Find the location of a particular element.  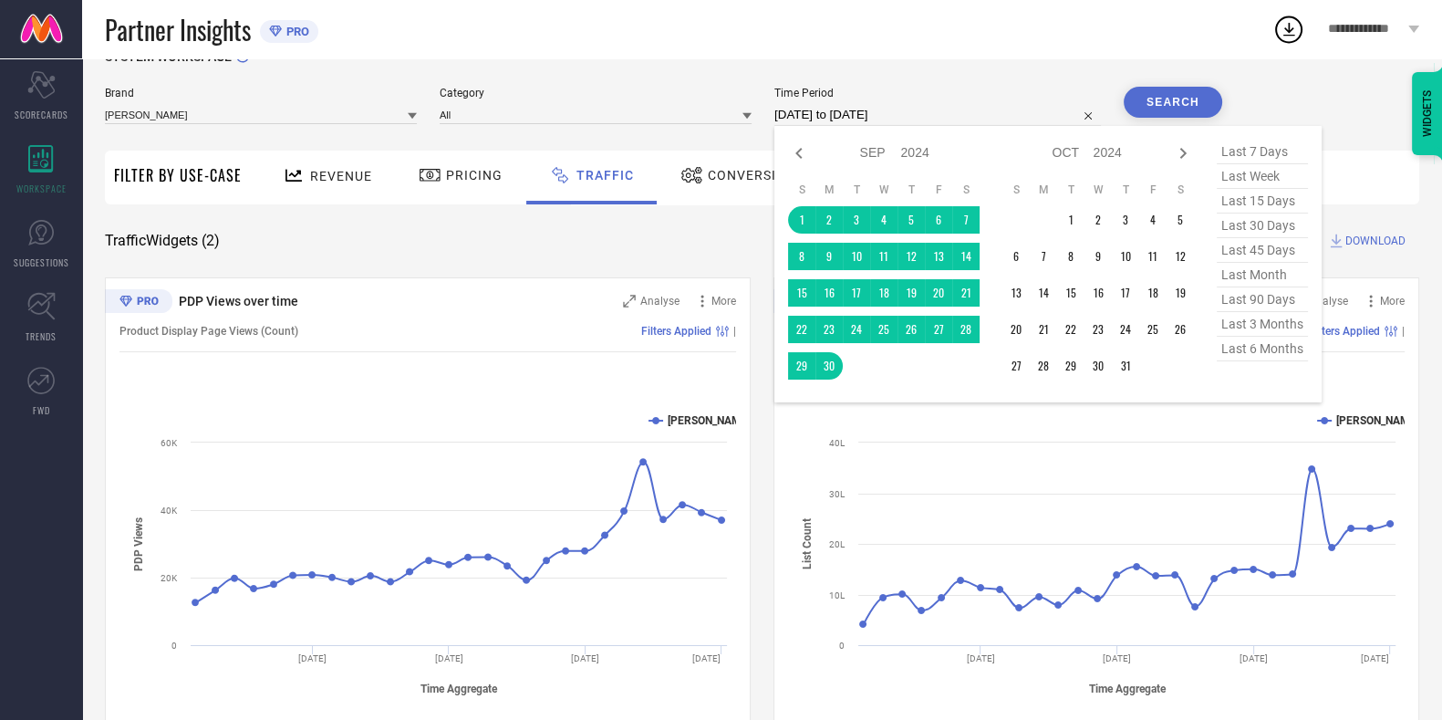

span: TRENDS is located at coordinates (41, 336).